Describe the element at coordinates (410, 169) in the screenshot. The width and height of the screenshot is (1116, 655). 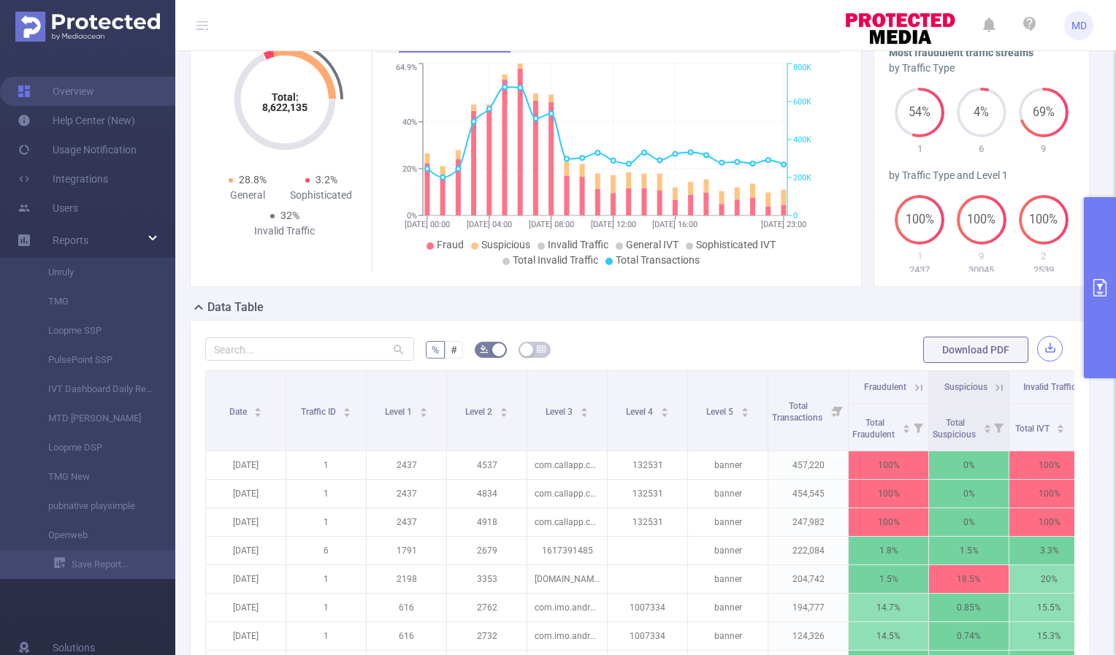
I see `tspan: 20%` at that location.